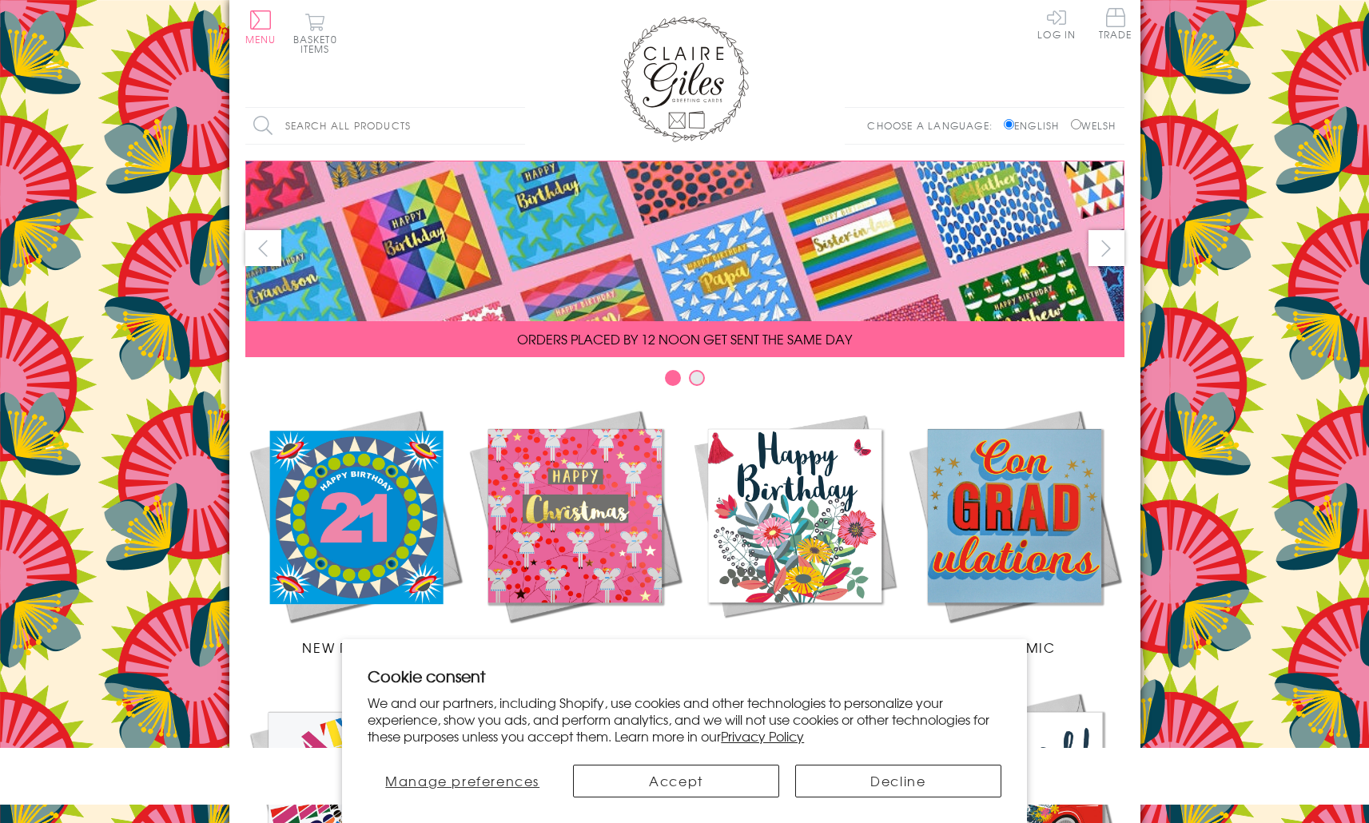 This screenshot has height=823, width=1369. I want to click on button: Carousel Page 2, so click(697, 378).